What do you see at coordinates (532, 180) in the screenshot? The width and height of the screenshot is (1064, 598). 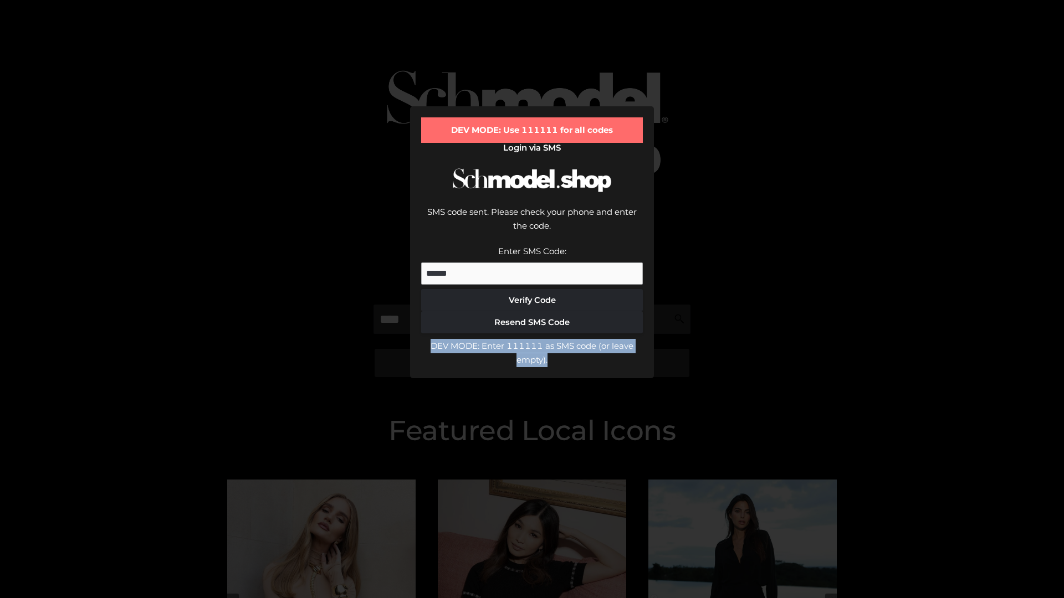 I see `img: Schmodel Logo` at bounding box center [532, 180].